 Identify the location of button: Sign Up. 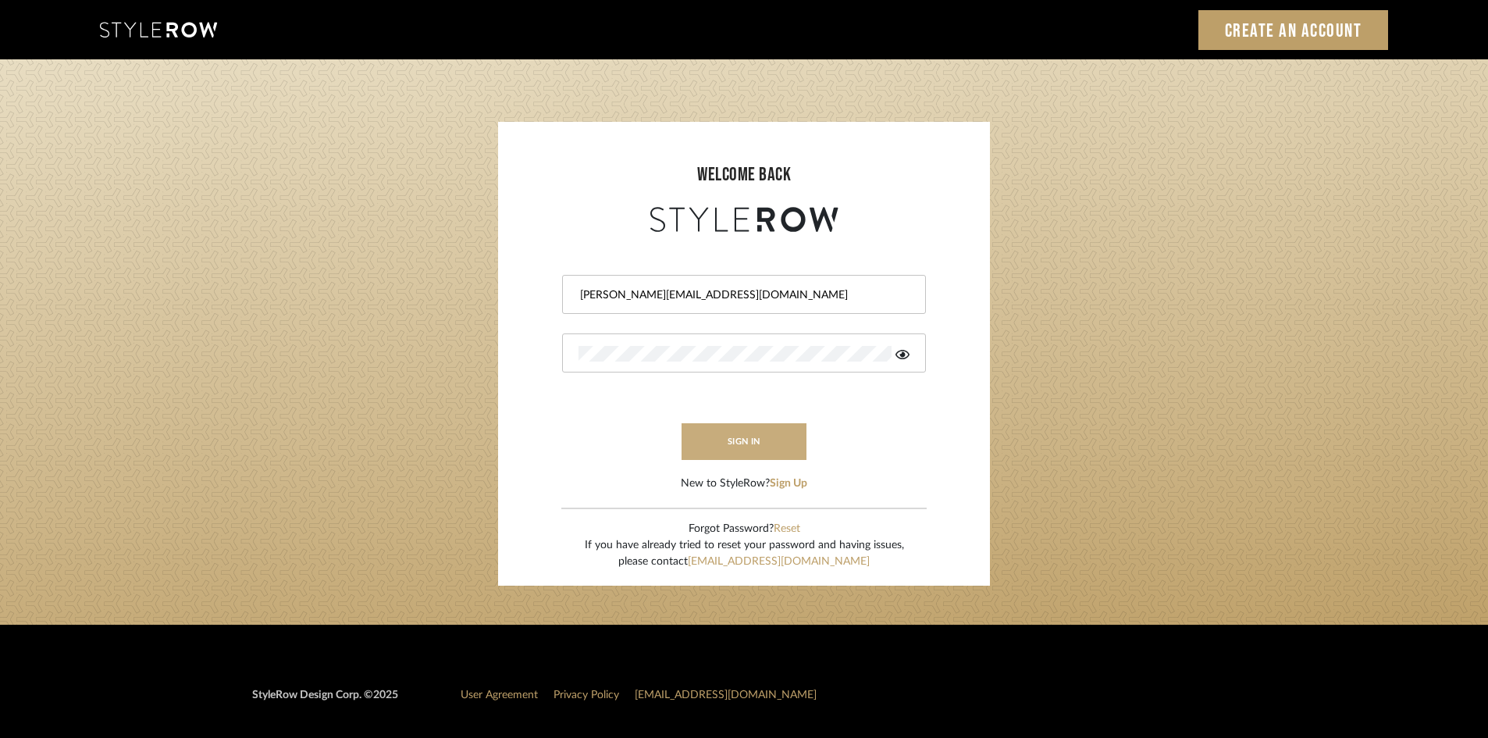
(789, 483).